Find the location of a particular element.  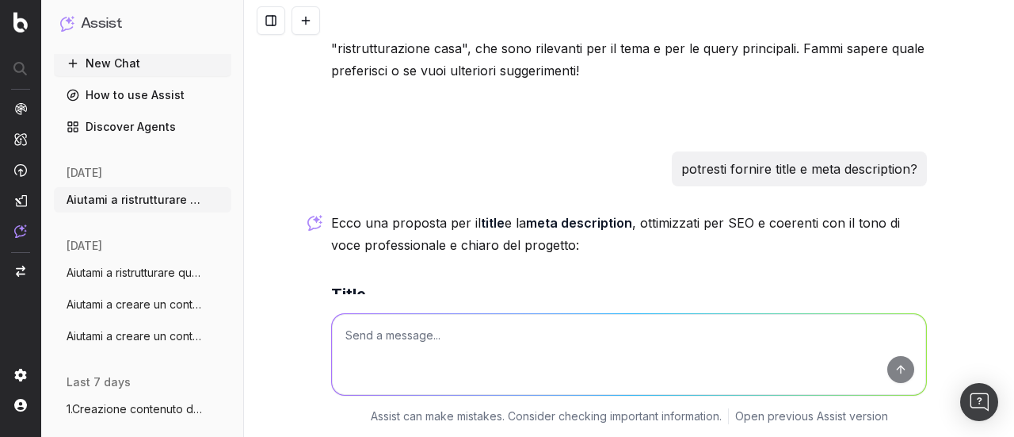

strong: Title is located at coordinates (349, 294).